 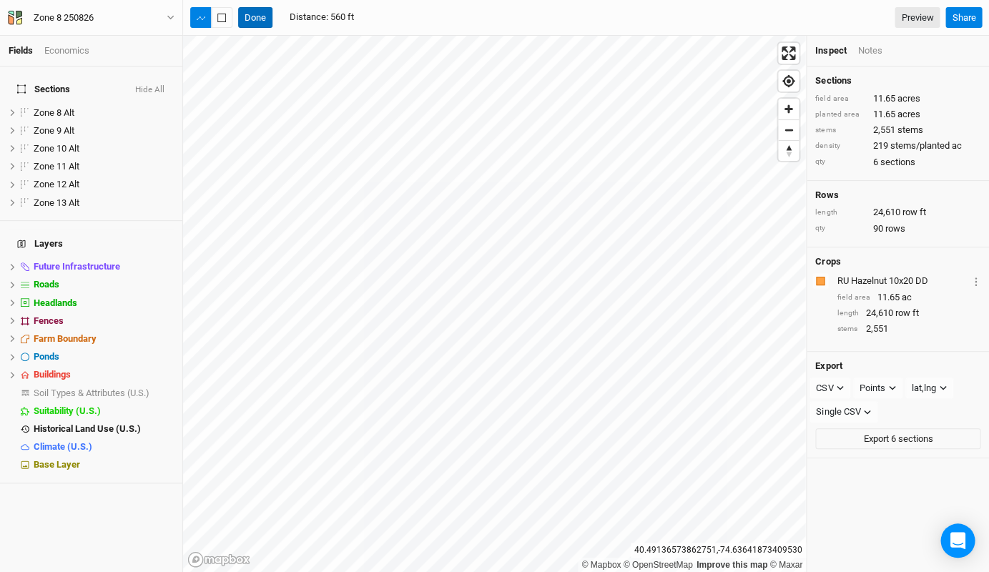 I want to click on a: Fields, so click(x=21, y=50).